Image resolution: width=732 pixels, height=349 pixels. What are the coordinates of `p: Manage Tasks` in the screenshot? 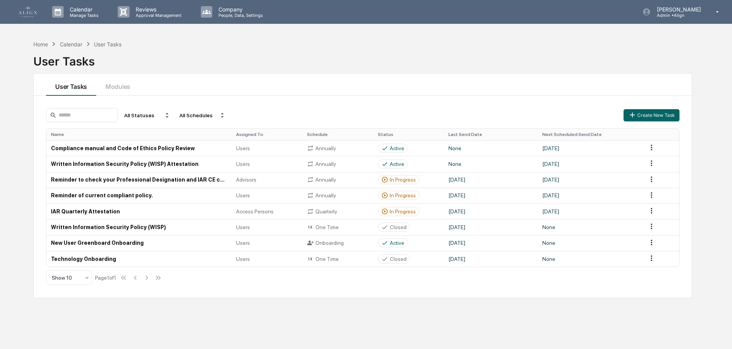 It's located at (83, 15).